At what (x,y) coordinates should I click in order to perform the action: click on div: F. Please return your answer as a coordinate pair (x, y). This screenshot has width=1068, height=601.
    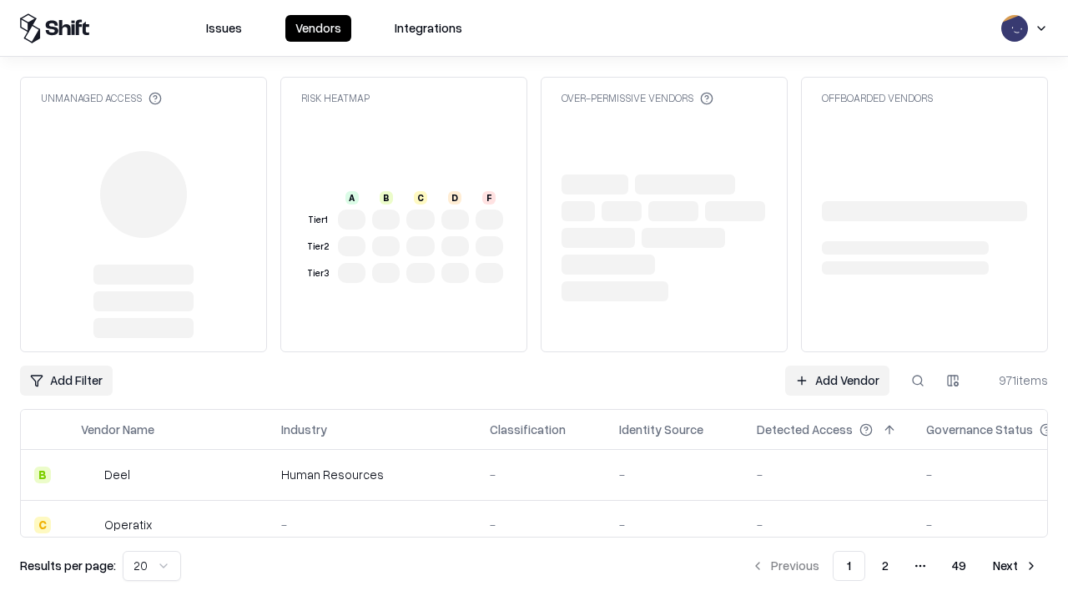
    Looking at the image, I should click on (489, 198).